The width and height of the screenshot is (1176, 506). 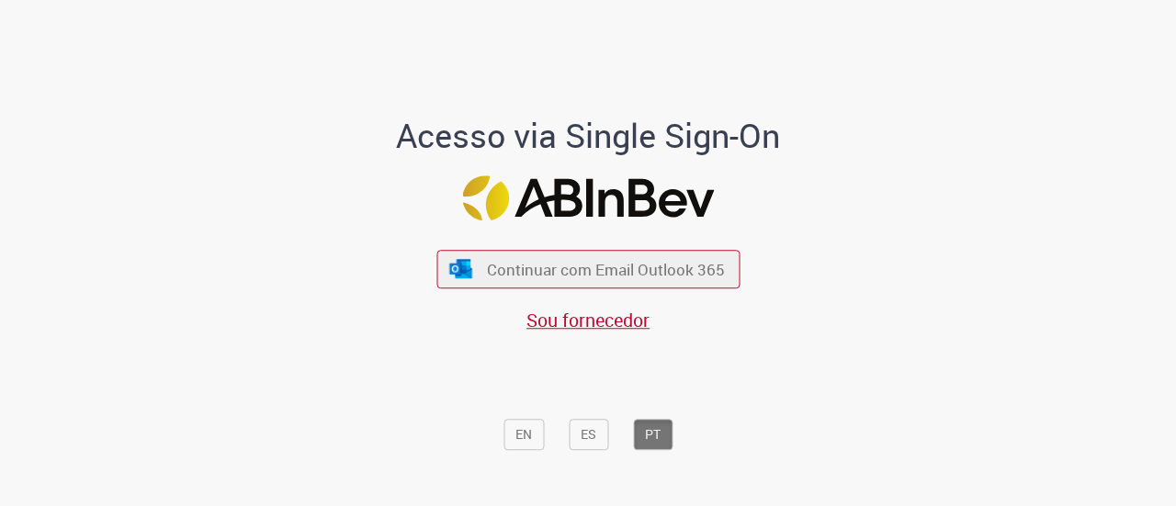 What do you see at coordinates (605, 269) in the screenshot?
I see `span: Continuar com Email Outlook 365` at bounding box center [605, 269].